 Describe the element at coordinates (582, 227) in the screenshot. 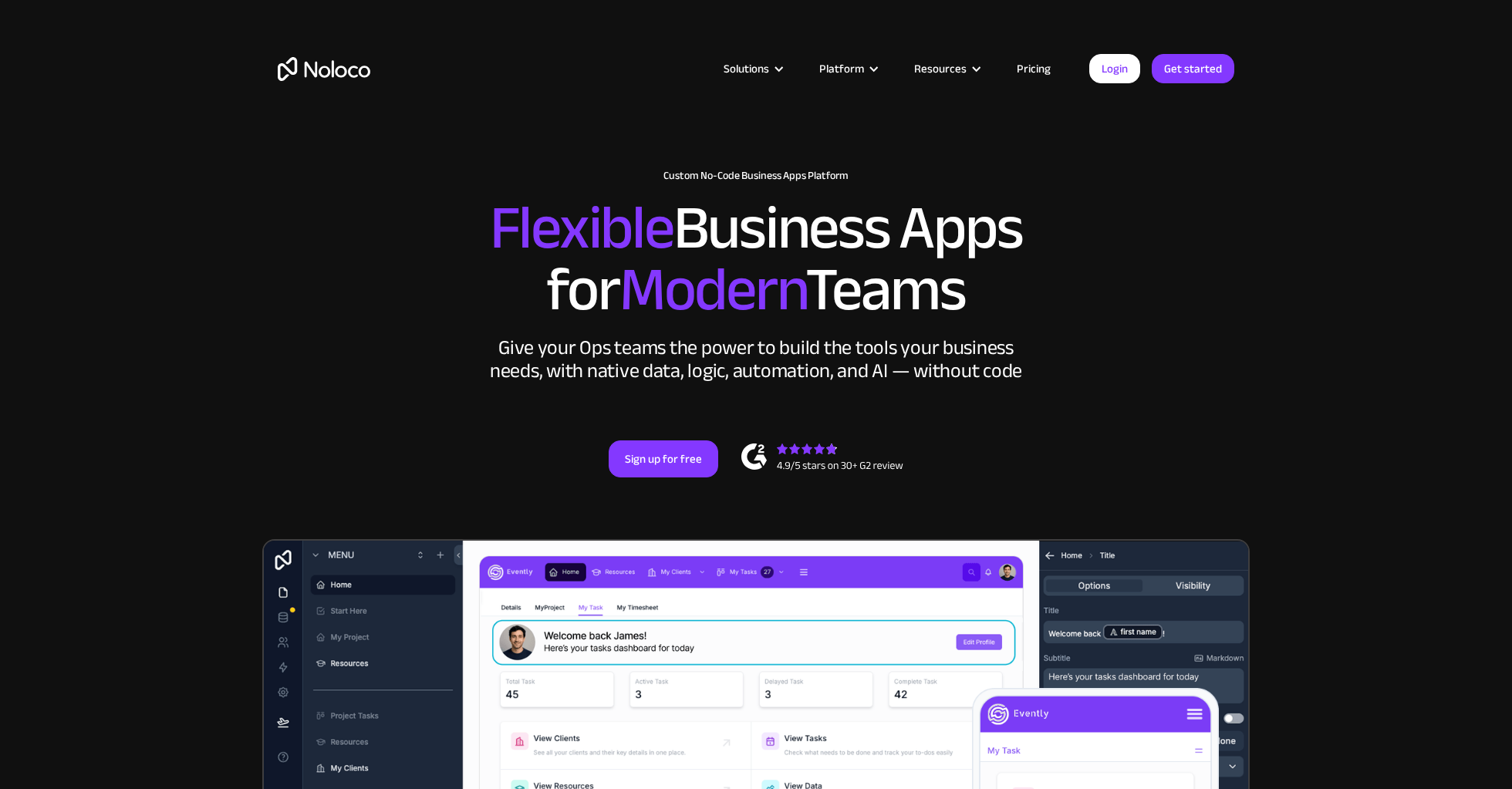

I see `span: Flexible` at that location.